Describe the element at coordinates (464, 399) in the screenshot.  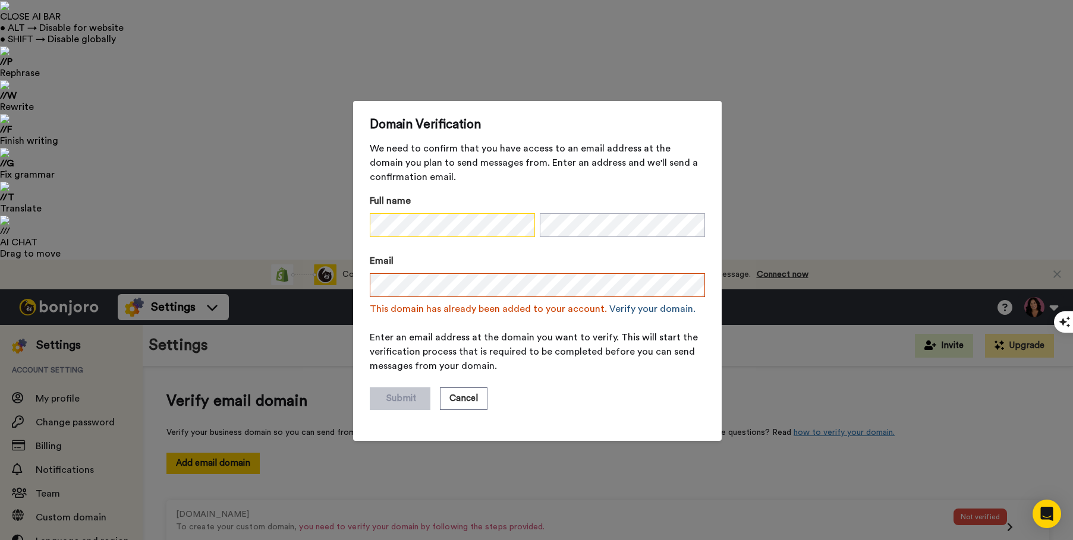
I see `button: Cancel` at that location.